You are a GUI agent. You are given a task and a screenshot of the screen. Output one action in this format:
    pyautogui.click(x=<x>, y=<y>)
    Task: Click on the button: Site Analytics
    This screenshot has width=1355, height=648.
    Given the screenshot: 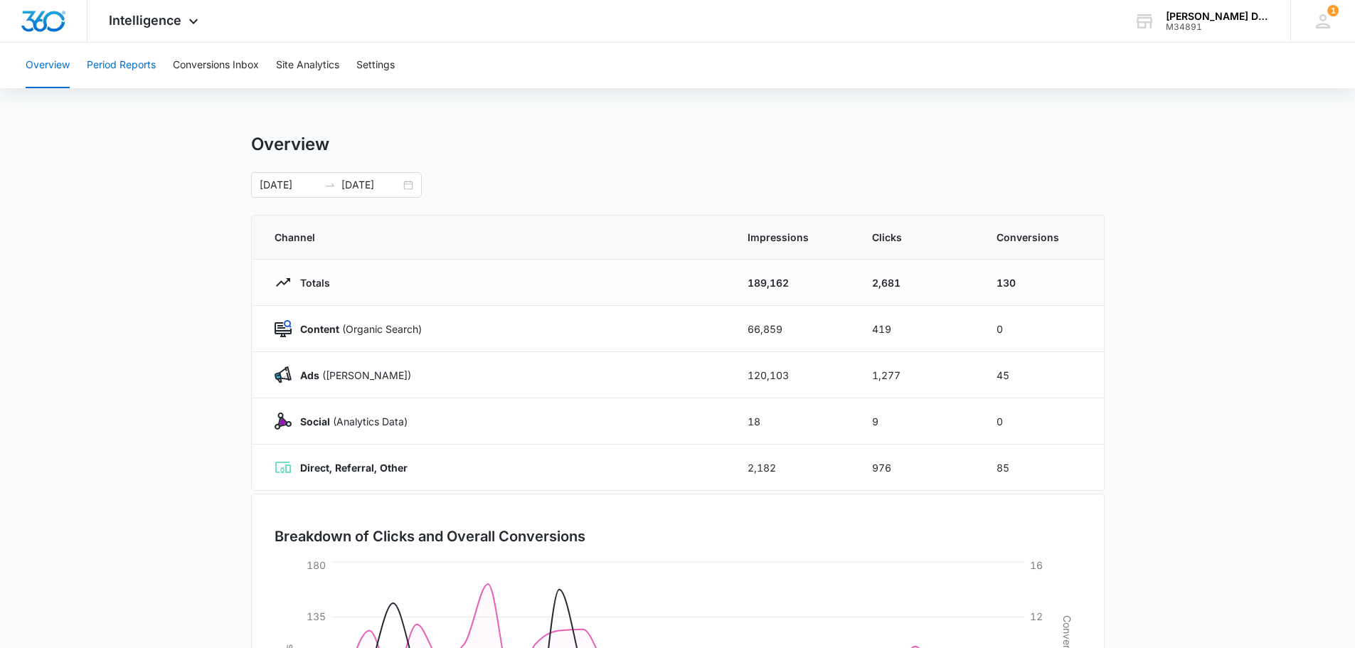 What is the action you would take?
    pyautogui.click(x=307, y=65)
    